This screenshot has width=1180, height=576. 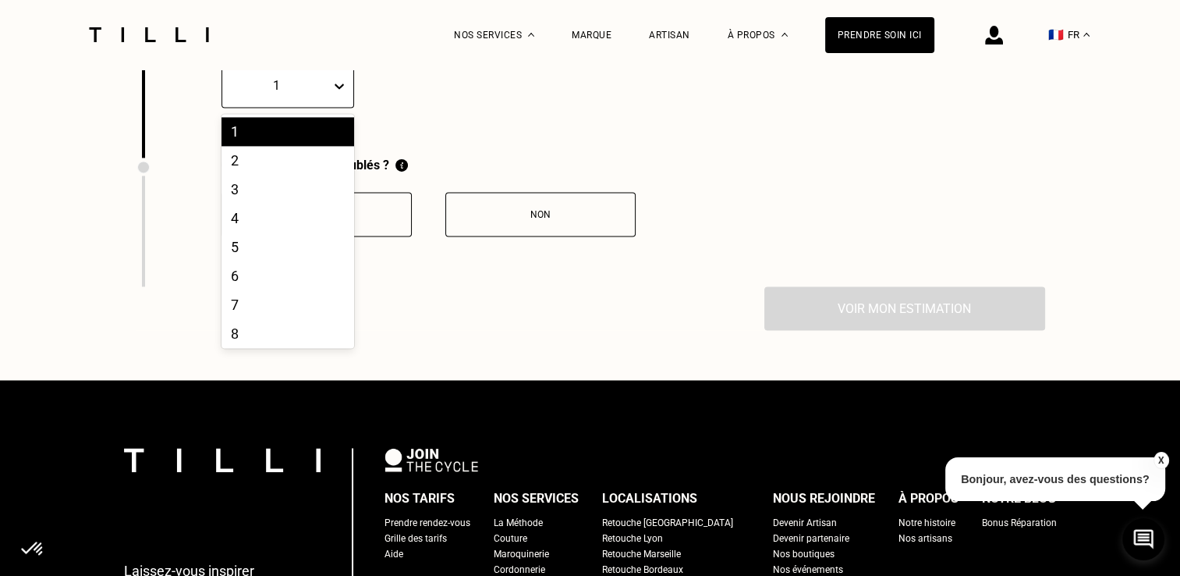 I want to click on a: Retouche Lyon, so click(x=633, y=538).